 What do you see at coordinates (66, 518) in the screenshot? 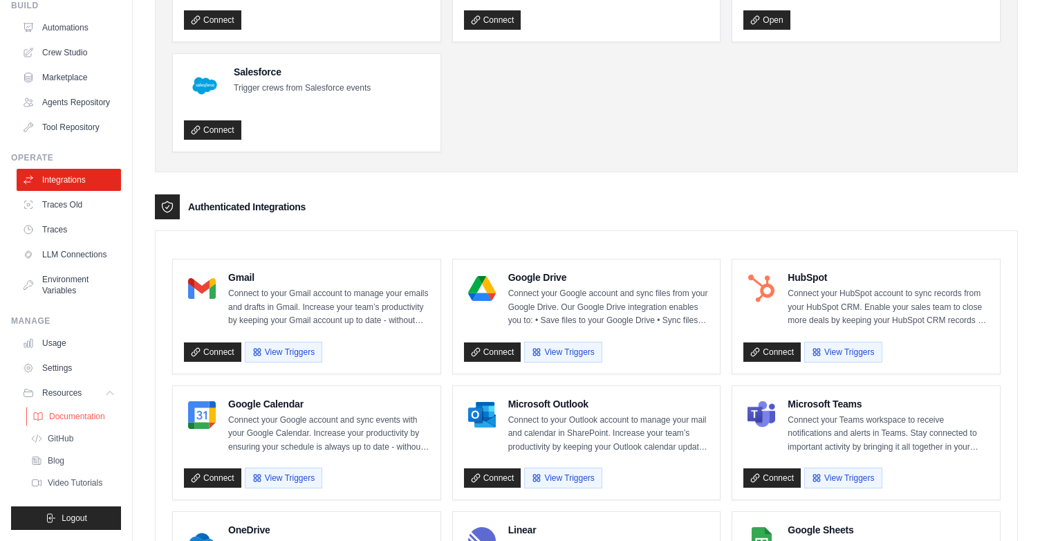
I see `button: Logout` at bounding box center [66, 518].